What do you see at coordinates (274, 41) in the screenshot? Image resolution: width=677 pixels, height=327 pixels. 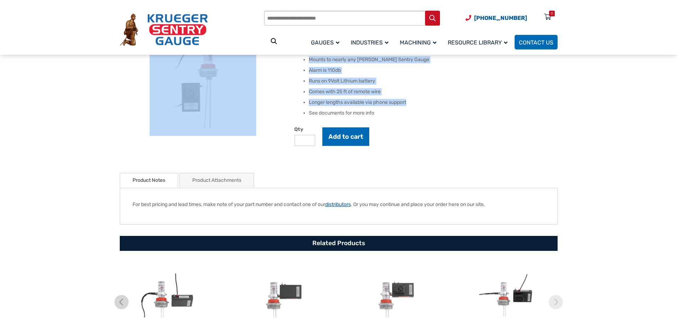 I see `a: View full-screen image gallery` at bounding box center [274, 41].